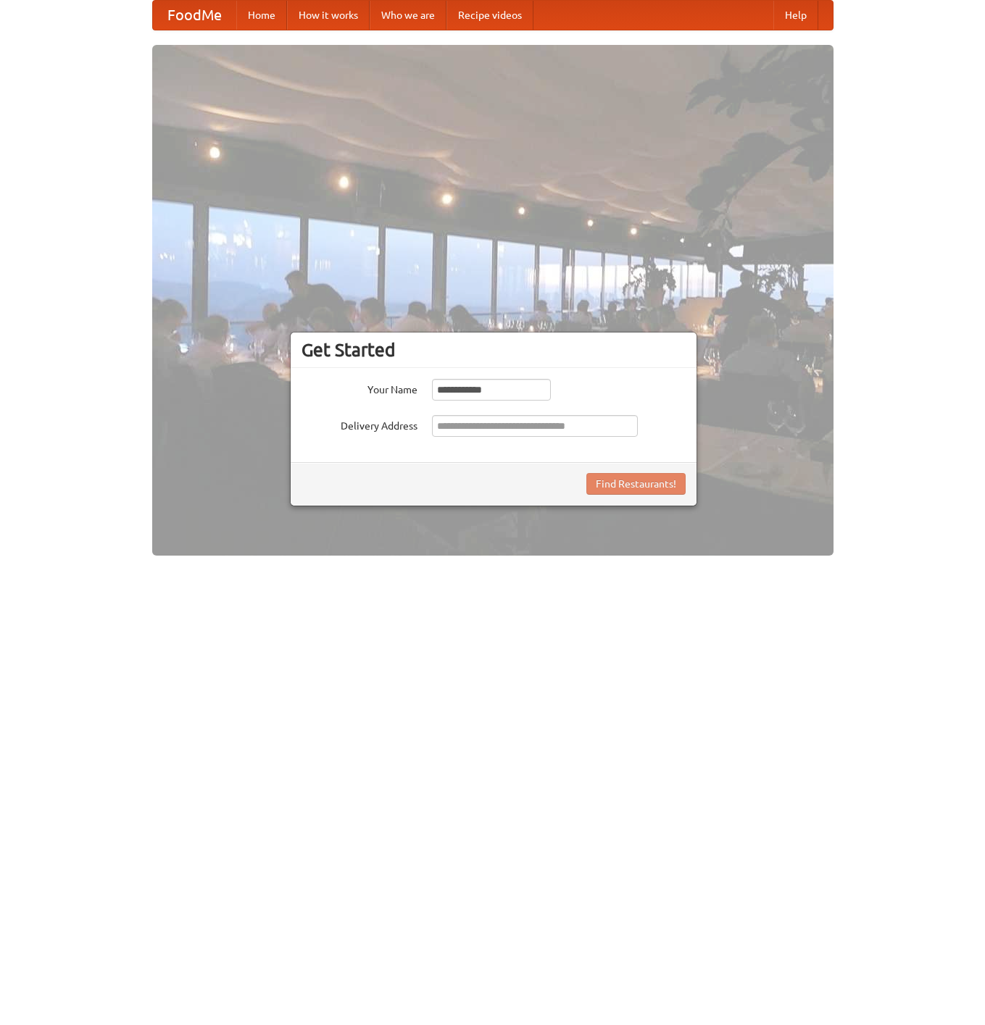 Image resolution: width=985 pixels, height=1025 pixels. I want to click on button: Find Restaurants!, so click(635, 484).